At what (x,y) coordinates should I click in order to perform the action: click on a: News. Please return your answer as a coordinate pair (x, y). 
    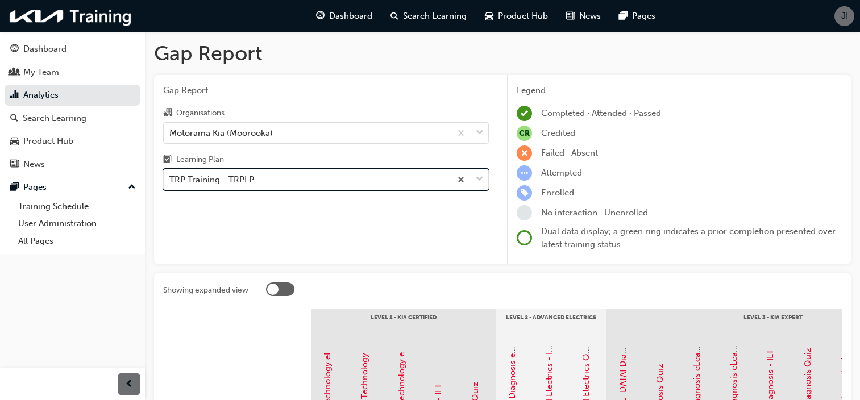
    Looking at the image, I should click on (72, 164).